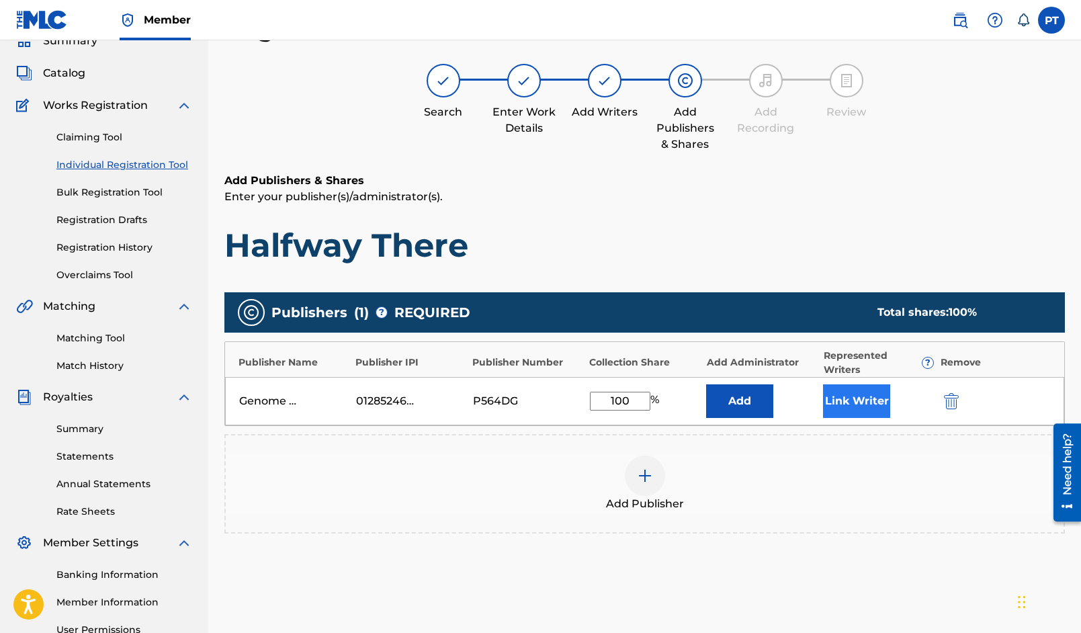 The width and height of the screenshot is (1081, 633). What do you see at coordinates (443, 112) in the screenshot?
I see `div: Search` at bounding box center [443, 112].